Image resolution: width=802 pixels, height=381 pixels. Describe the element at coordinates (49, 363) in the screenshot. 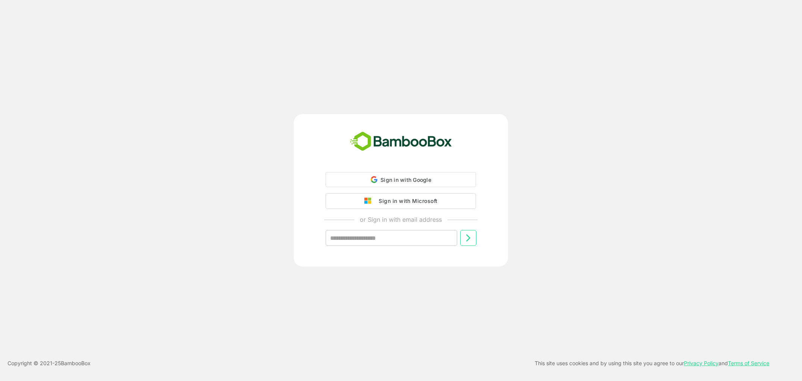

I see `p: Copyright © 2021- 25 BambooBox` at that location.